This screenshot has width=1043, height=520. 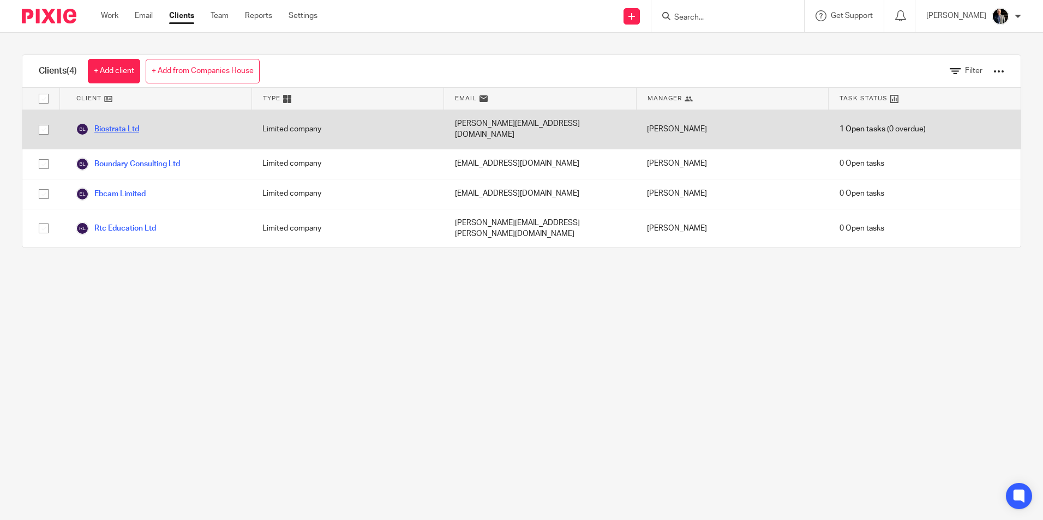 What do you see at coordinates (143, 16) in the screenshot?
I see `a: Email` at bounding box center [143, 16].